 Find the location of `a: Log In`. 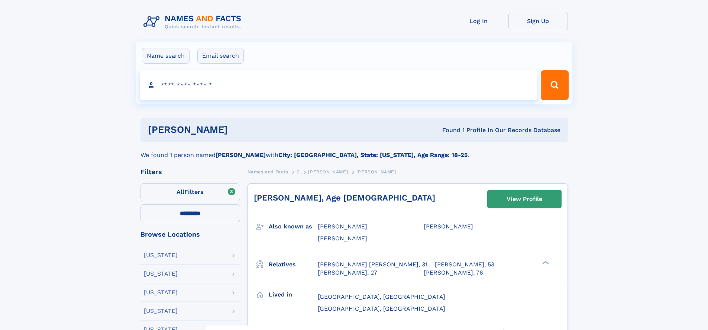

a: Log In is located at coordinates (479, 21).